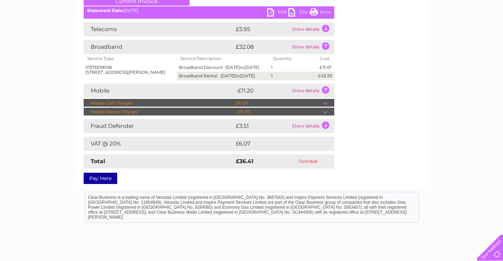 The width and height of the screenshot is (503, 261). I want to click on td: £5.95, so click(262, 29).